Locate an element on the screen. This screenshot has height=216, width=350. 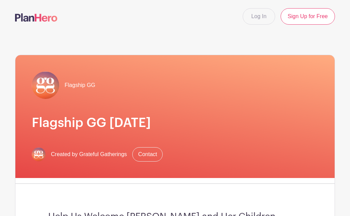
a: Contact is located at coordinates (147, 154).